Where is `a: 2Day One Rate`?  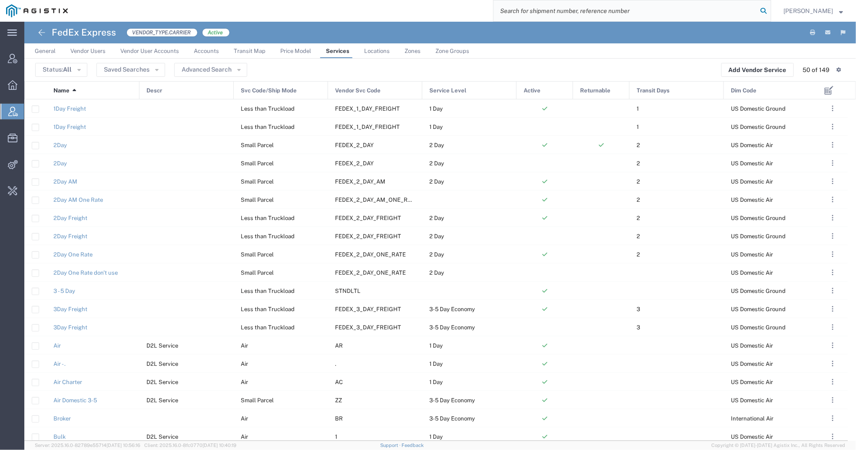 a: 2Day One Rate is located at coordinates (73, 255).